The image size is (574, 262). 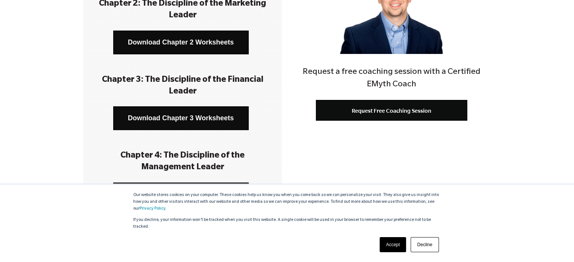 What do you see at coordinates (391, 111) in the screenshot?
I see `span: Request Free Coaching Session` at bounding box center [391, 111].